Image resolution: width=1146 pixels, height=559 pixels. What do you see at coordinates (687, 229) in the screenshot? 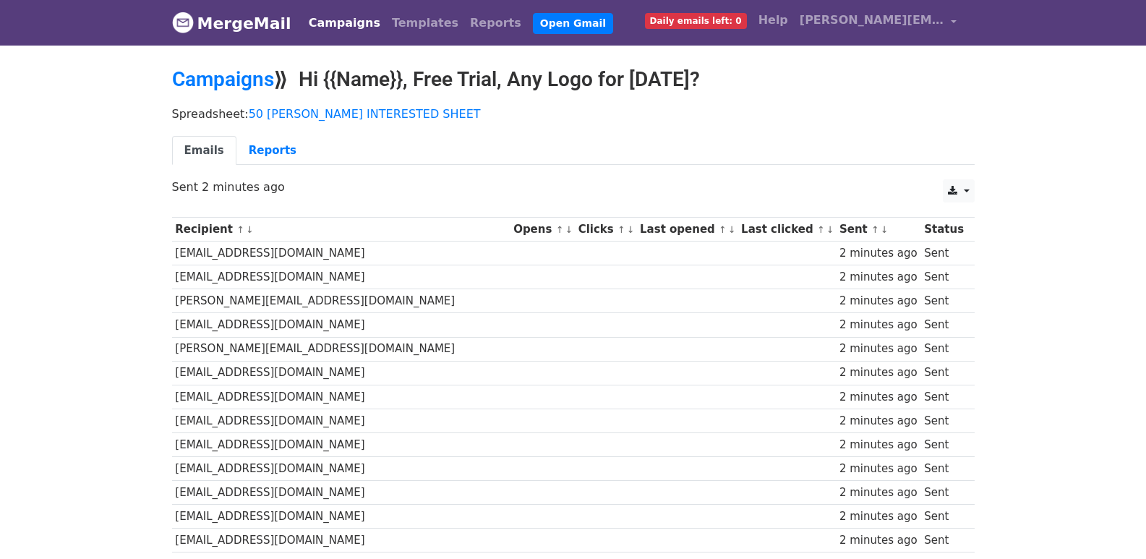
I see `th: Last opened` at bounding box center [687, 229].